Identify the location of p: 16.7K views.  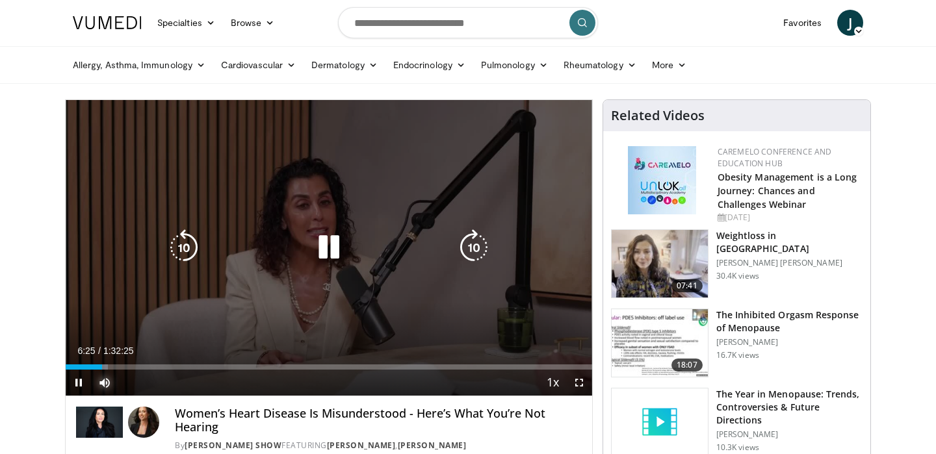
(738, 356).